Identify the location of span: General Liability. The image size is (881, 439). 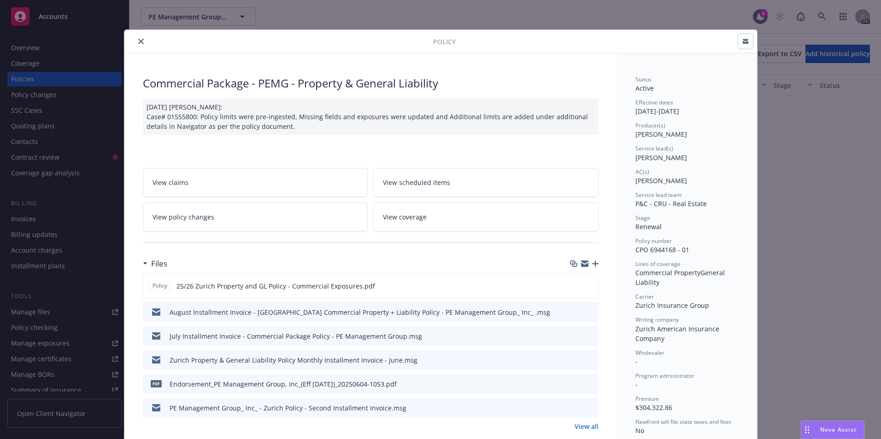
(681, 278).